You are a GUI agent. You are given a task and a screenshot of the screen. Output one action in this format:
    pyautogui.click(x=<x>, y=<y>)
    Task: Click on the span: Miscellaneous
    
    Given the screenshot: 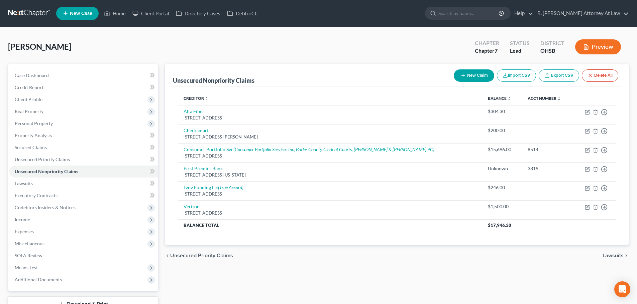 What is the action you would take?
    pyautogui.click(x=29, y=244)
    